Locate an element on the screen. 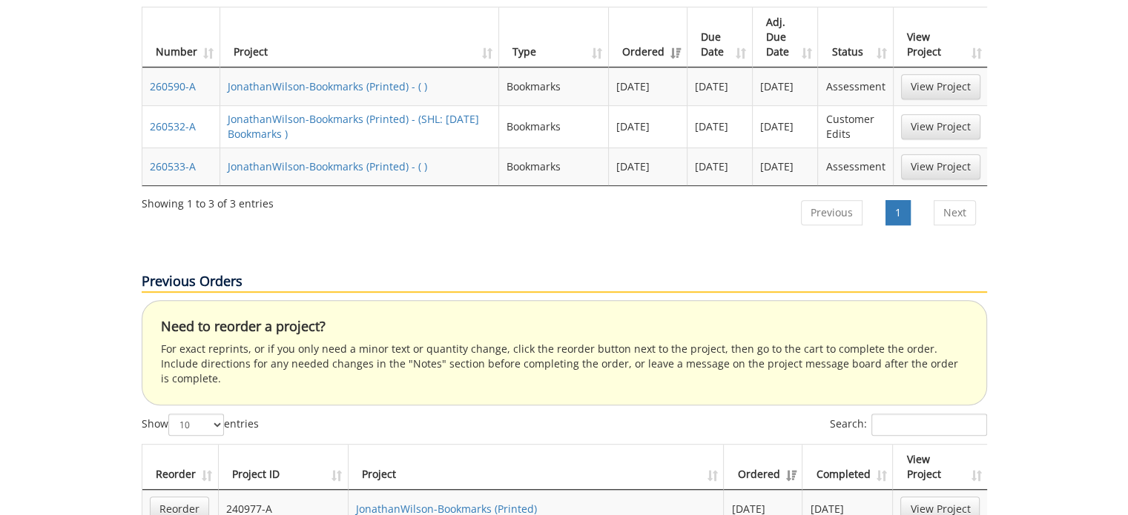  label: Show entries is located at coordinates (200, 425).